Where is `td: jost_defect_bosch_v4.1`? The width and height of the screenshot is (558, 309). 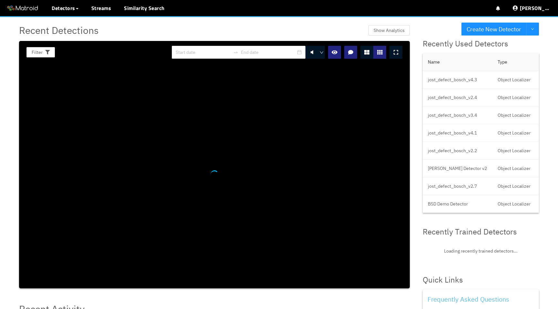
td: jost_defect_bosch_v4.1 is located at coordinates (457, 133).